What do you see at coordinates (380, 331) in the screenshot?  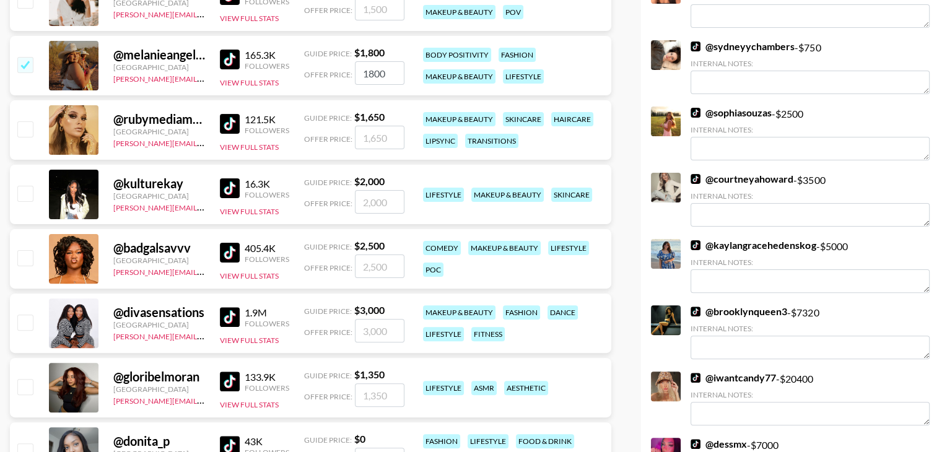 I see `input: 3,000` at bounding box center [380, 331].